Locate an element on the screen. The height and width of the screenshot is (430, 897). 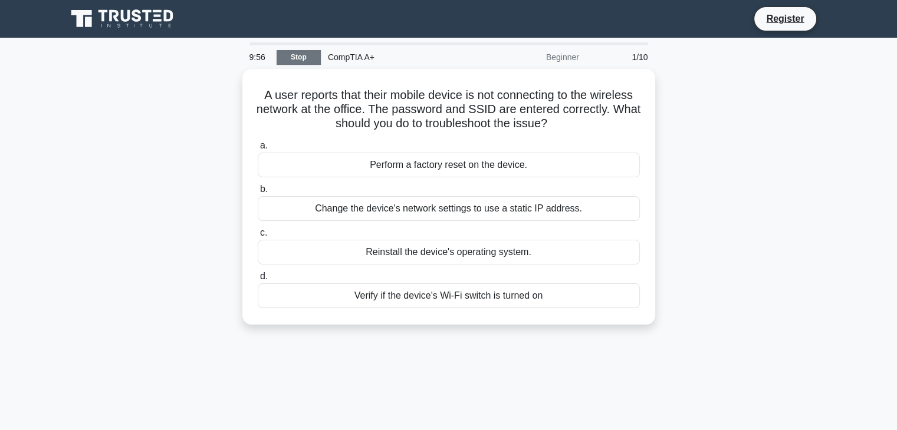
div: Reinstall the device's operating system. is located at coordinates (449, 252).